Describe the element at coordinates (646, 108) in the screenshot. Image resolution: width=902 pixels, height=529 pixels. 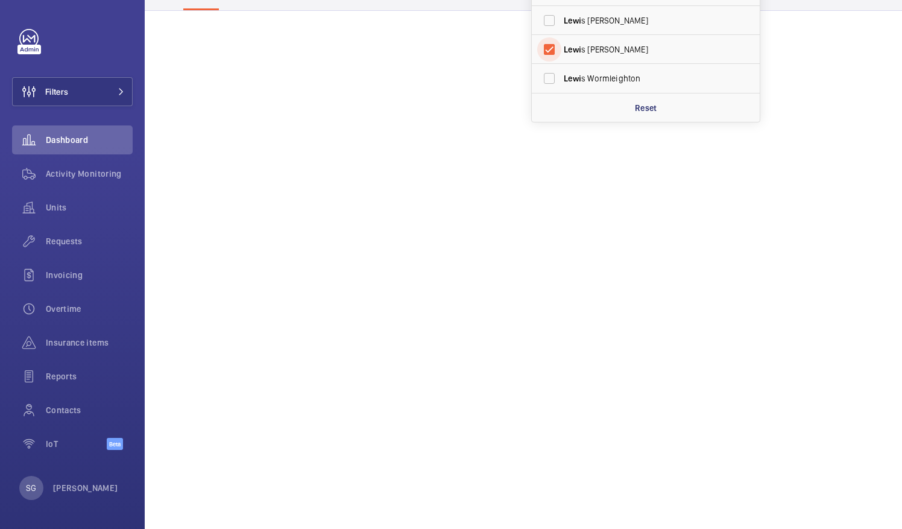
I see `p: Reset` at that location.